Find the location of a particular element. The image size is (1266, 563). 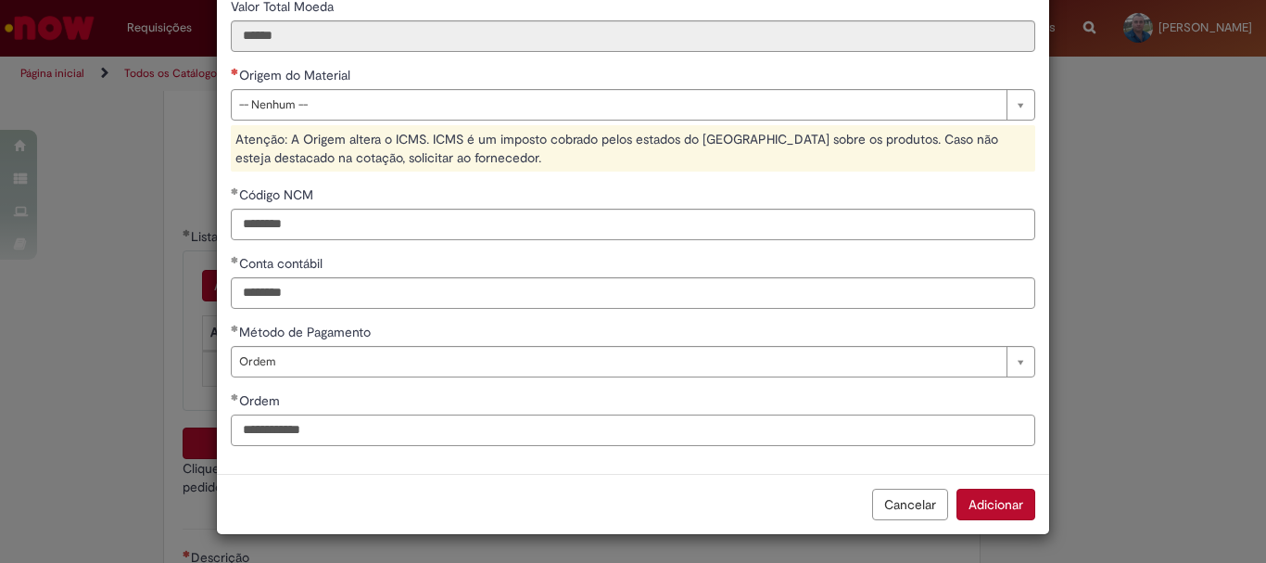

span: Conta contábil is located at coordinates (283, 263).